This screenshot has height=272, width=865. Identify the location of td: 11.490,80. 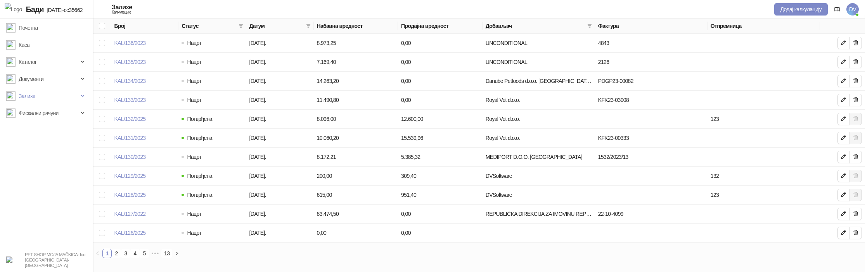
(356, 100).